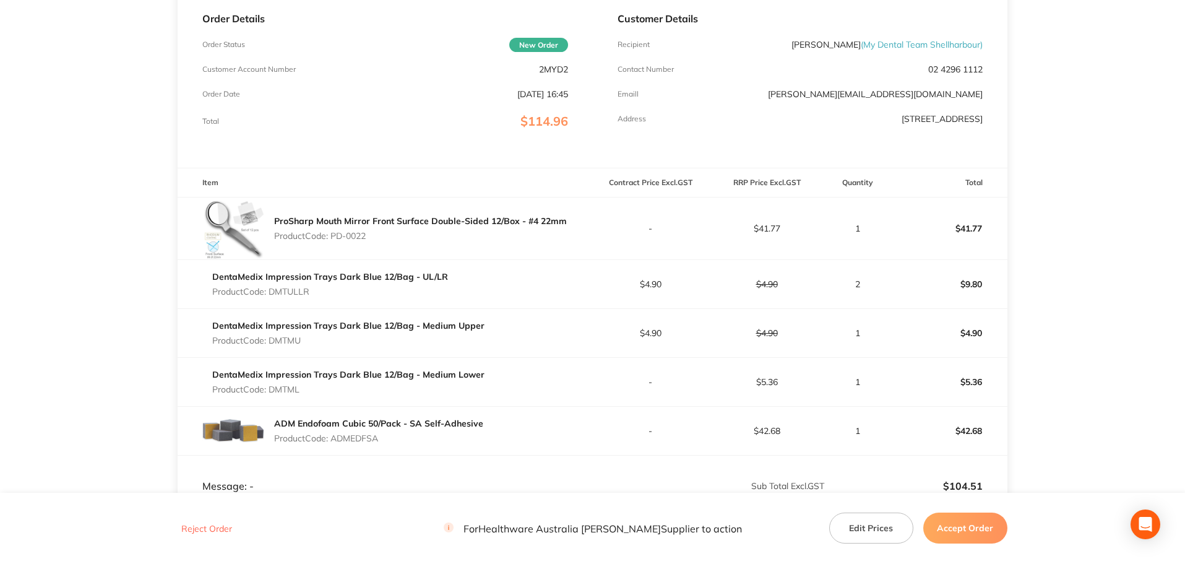  What do you see at coordinates (1145, 524) in the screenshot?
I see `div: Open Intercom Messenger` at bounding box center [1145, 524].